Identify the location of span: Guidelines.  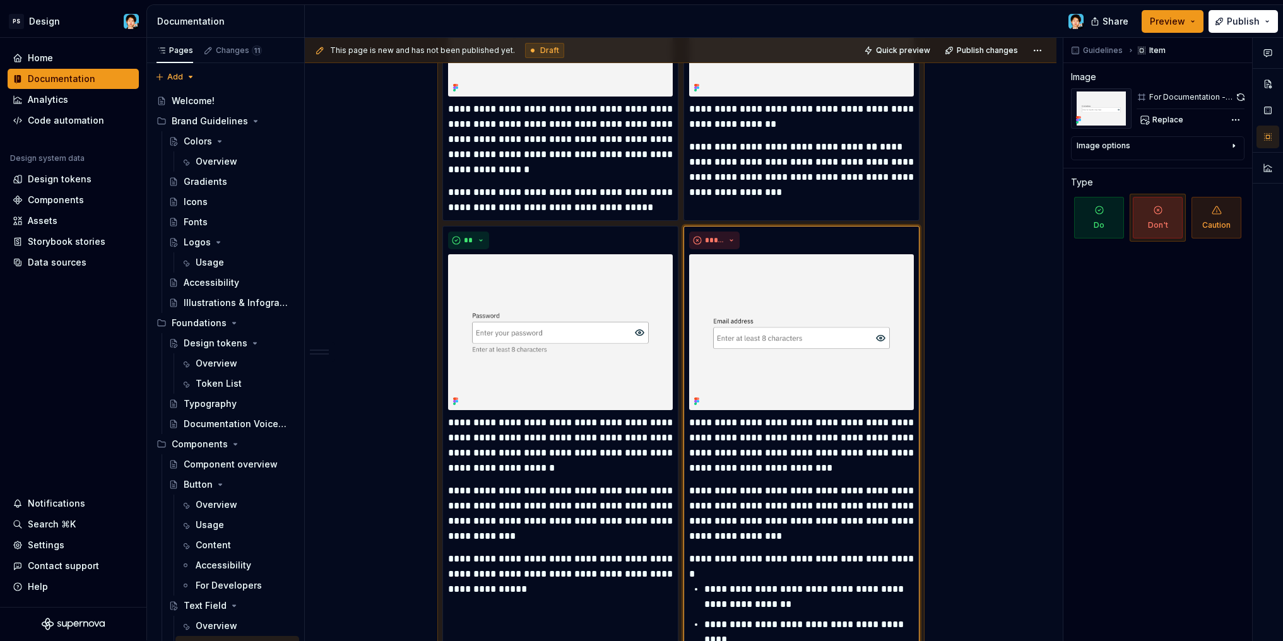
(1103, 50).